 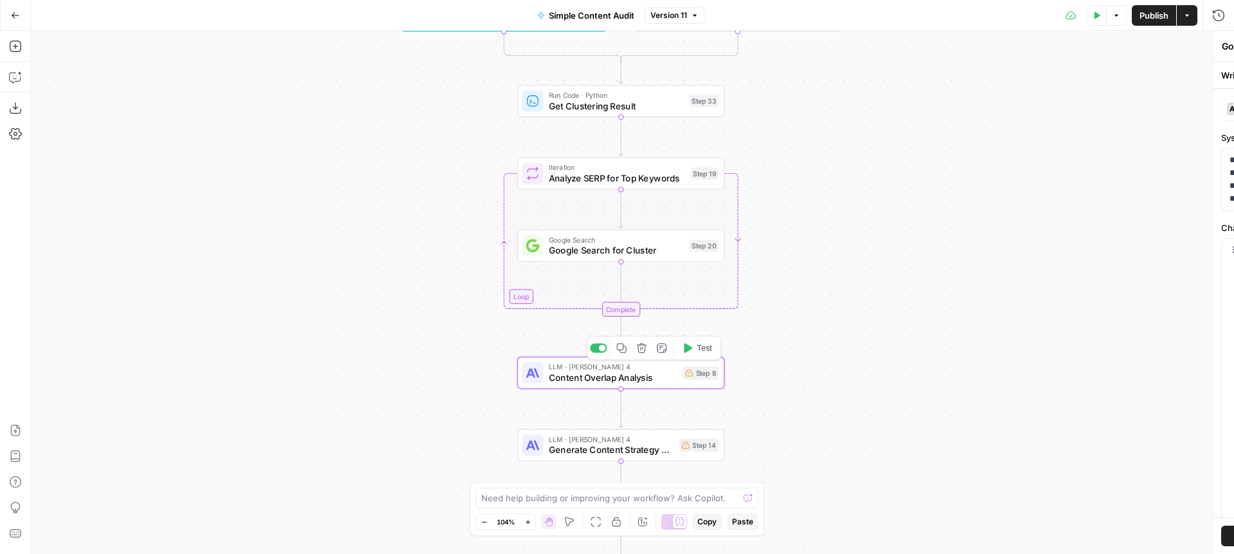 What do you see at coordinates (705, 348) in the screenshot?
I see `span: Test` at bounding box center [705, 348].